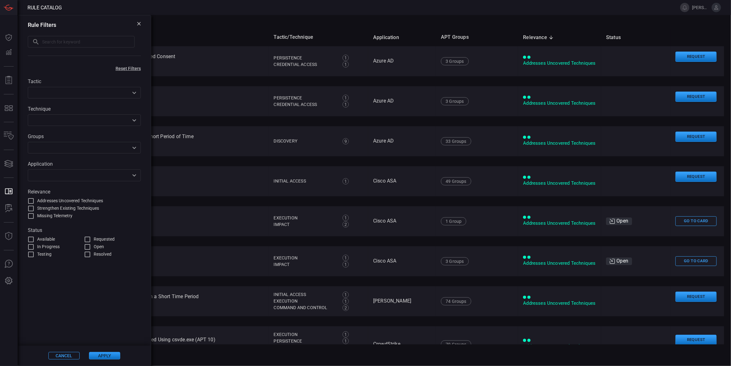  What do you see at coordinates (84, 164) in the screenshot?
I see `label: Application` at bounding box center [84, 164].